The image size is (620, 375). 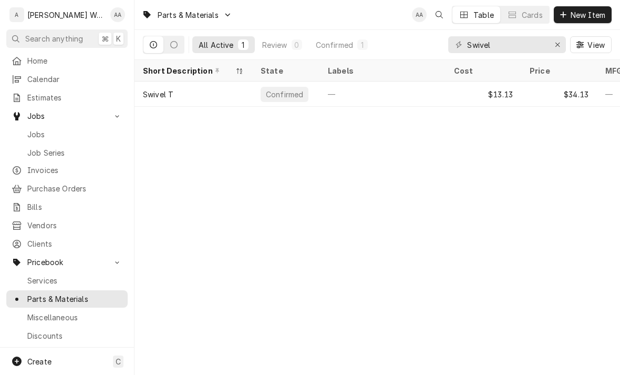 What do you see at coordinates (75, 280) in the screenshot?
I see `span: Services` at bounding box center [75, 280].